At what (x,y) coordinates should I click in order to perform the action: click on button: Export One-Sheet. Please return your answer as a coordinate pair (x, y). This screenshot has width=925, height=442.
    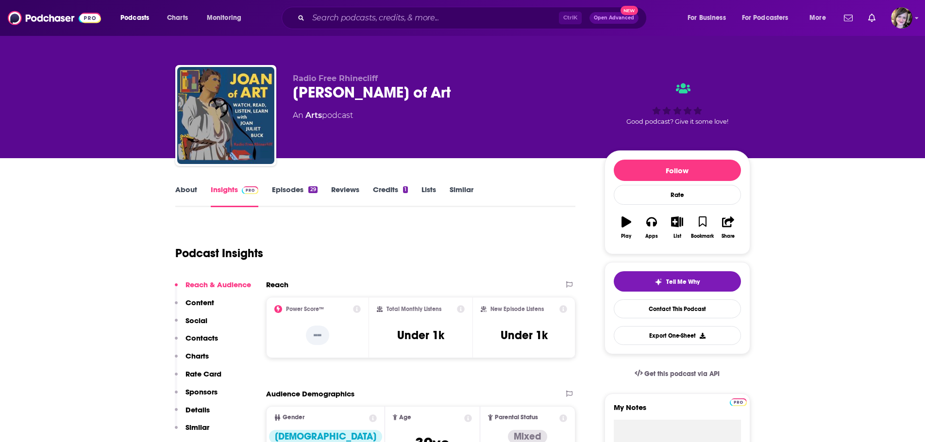
    Looking at the image, I should click on (677, 336).